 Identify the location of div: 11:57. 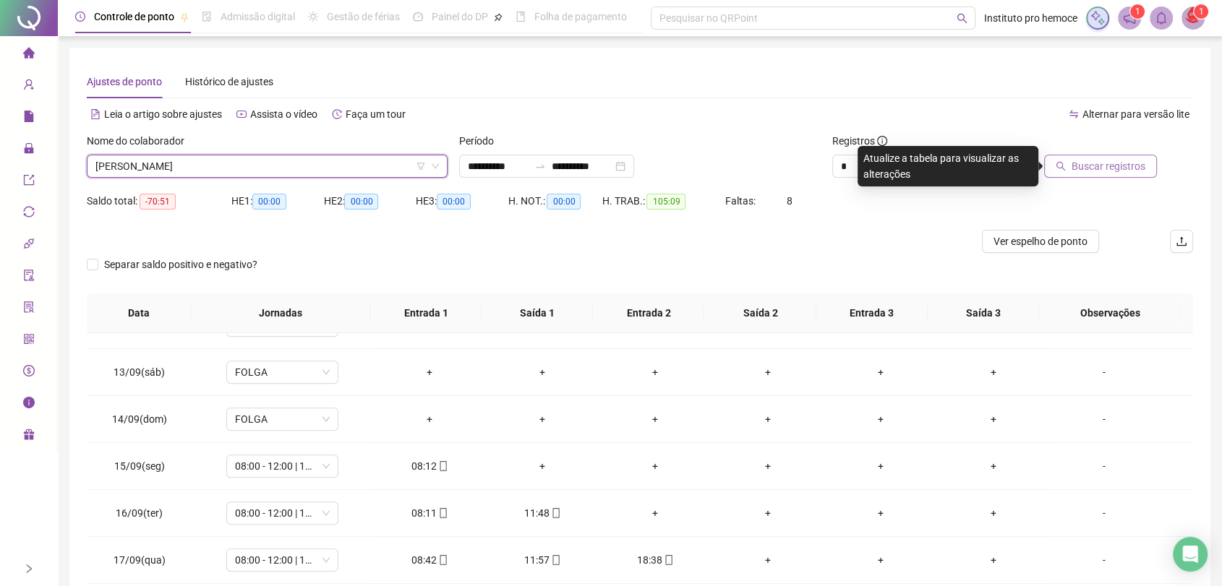
(542, 560).